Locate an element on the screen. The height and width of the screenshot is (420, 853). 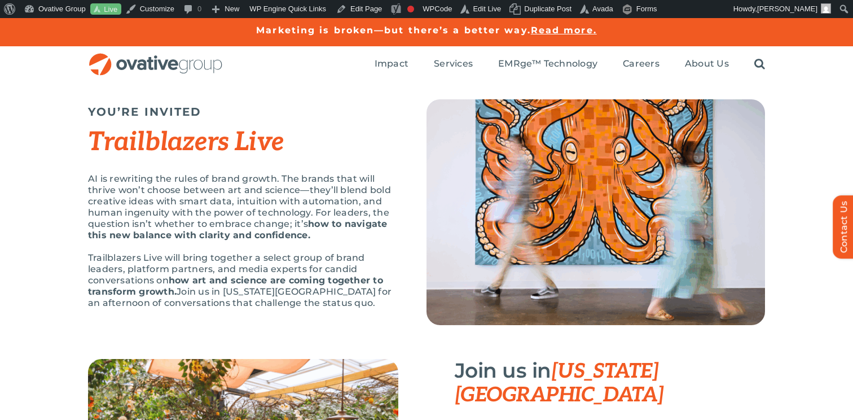
span: EMRge™ Technology is located at coordinates (548, 64).